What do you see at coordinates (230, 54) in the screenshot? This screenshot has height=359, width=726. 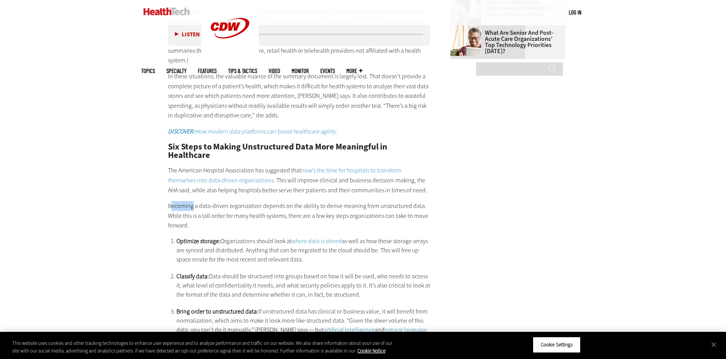 I see `a: CDW` at bounding box center [230, 54].